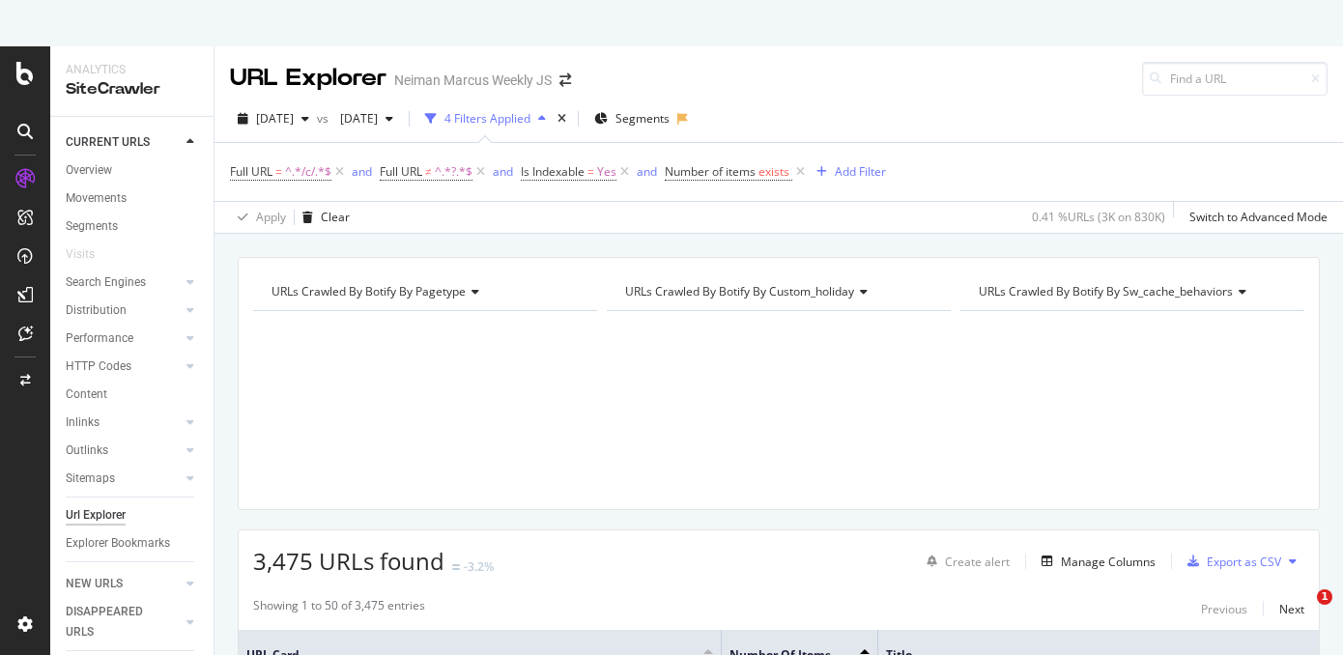 This screenshot has width=1343, height=655. I want to click on div: Url Explorer, so click(96, 515).